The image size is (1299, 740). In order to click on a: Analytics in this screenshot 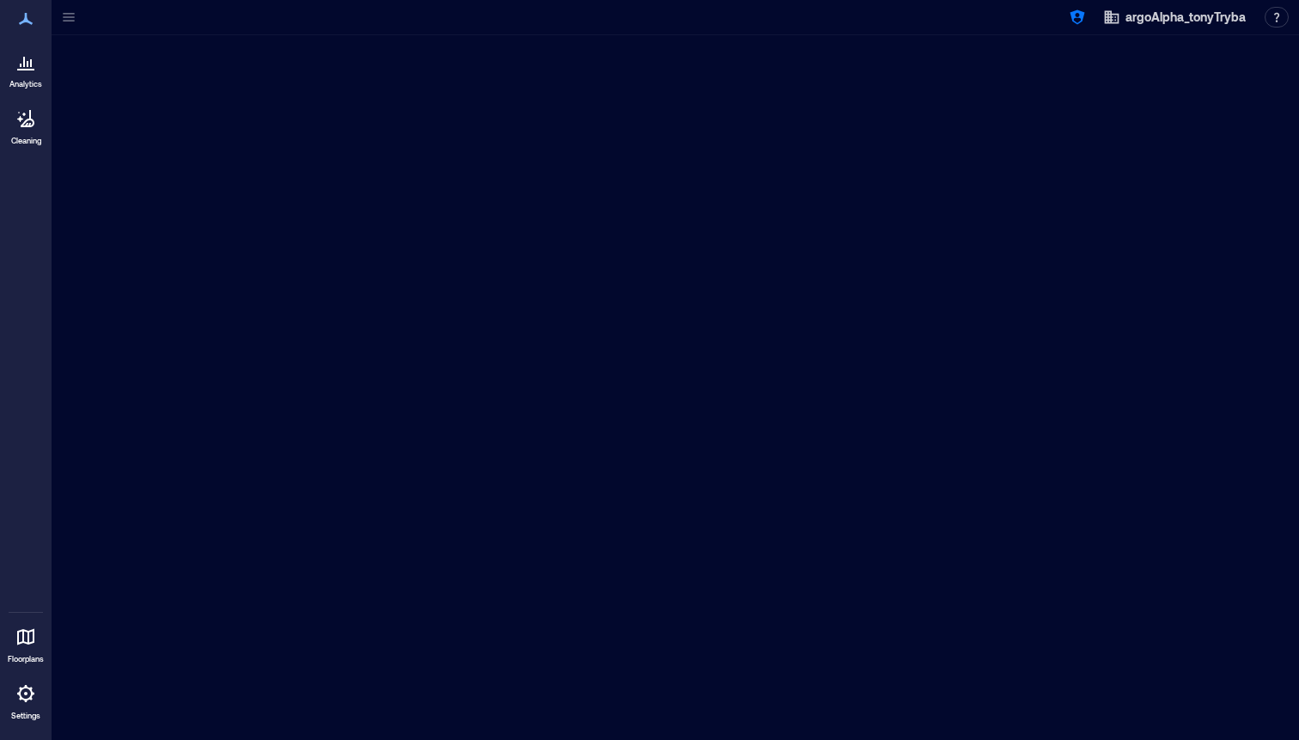, I will do `click(26, 68)`.